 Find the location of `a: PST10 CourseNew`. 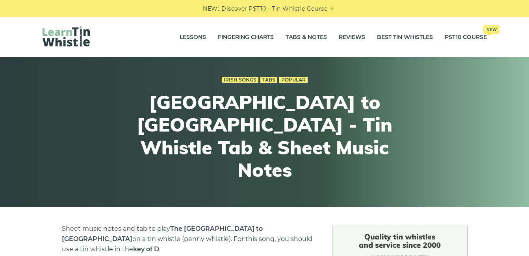

a: PST10 CourseNew is located at coordinates (466, 37).